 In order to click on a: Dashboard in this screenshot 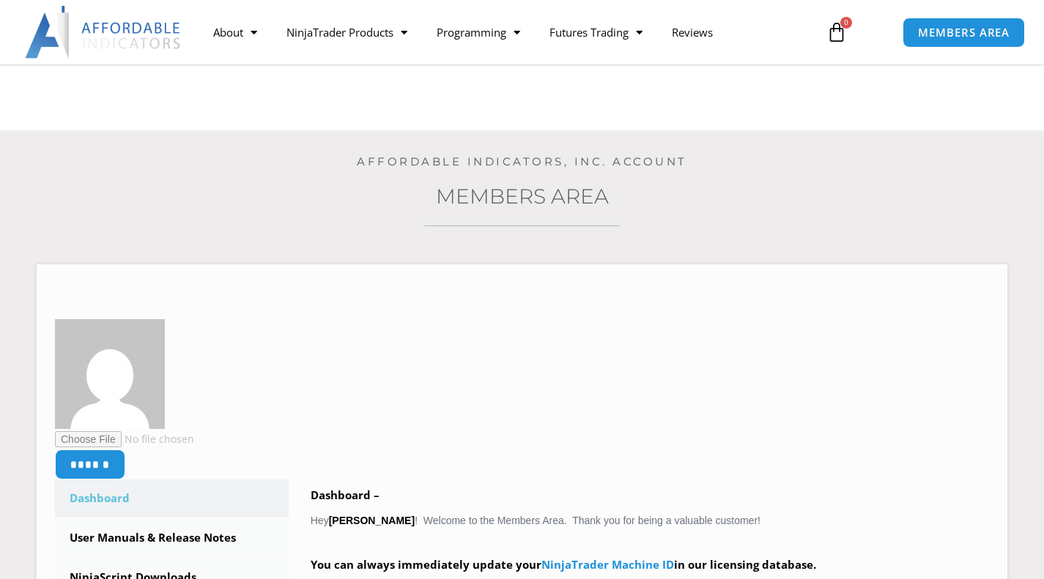, I will do `click(171, 499)`.